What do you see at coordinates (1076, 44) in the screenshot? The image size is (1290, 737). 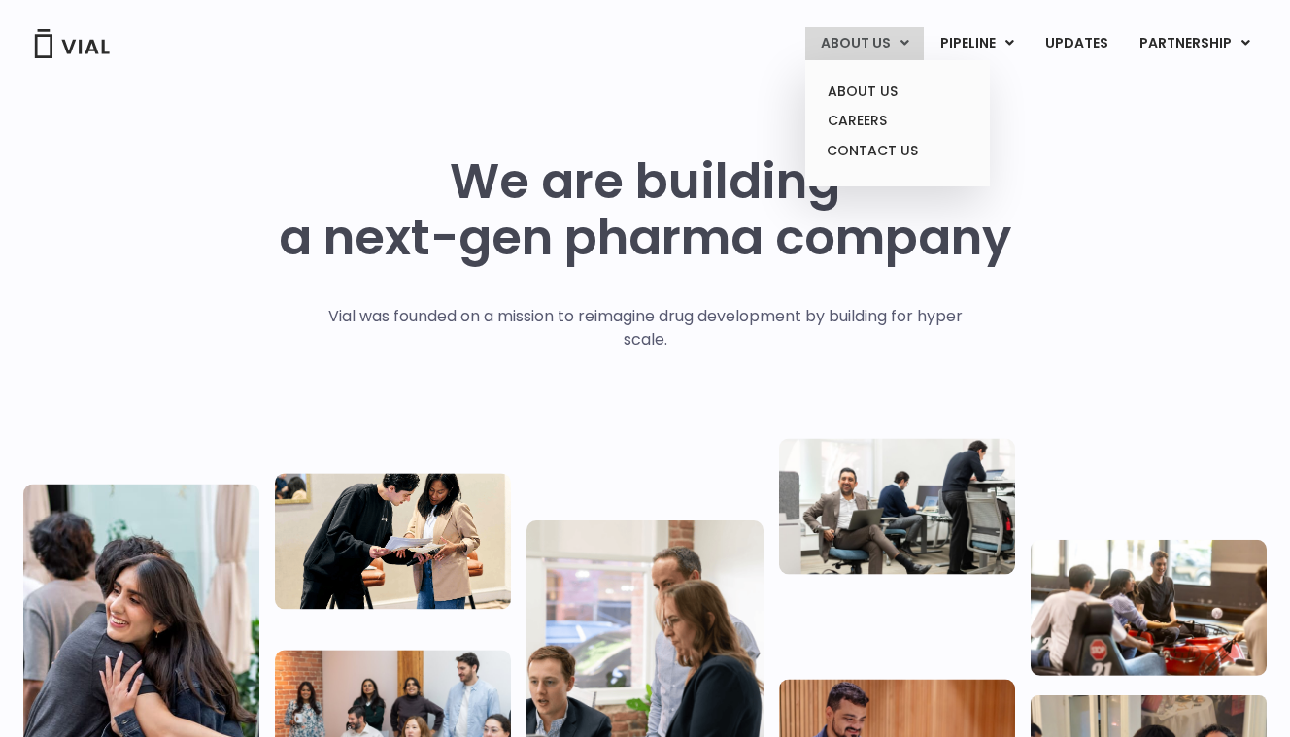 I see `a: UPDATES` at bounding box center [1076, 44].